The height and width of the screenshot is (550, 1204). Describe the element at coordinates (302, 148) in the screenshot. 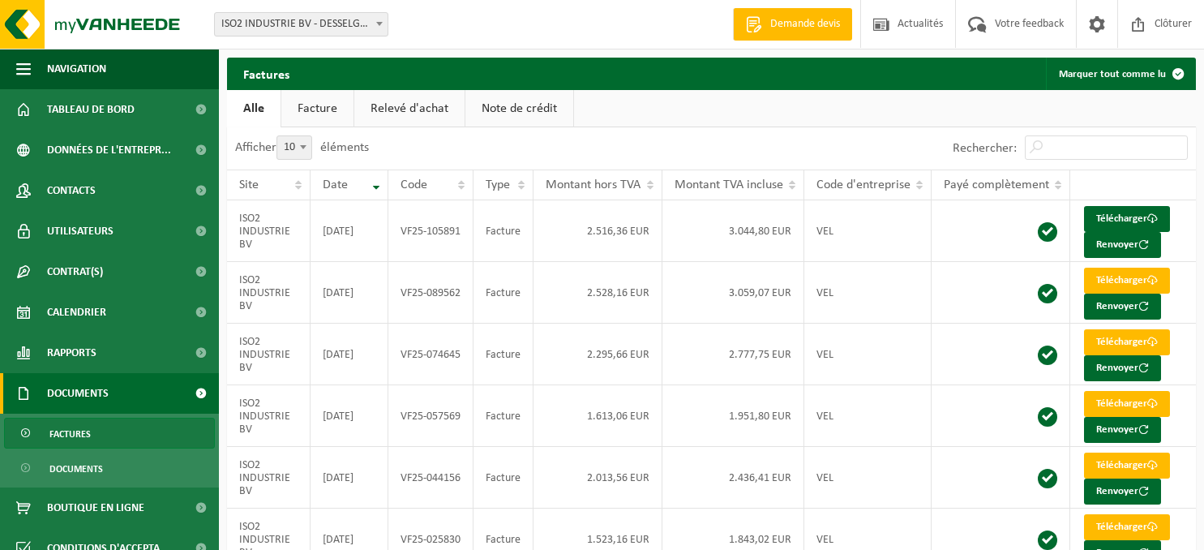

I see `label: Afficher éléments` at that location.